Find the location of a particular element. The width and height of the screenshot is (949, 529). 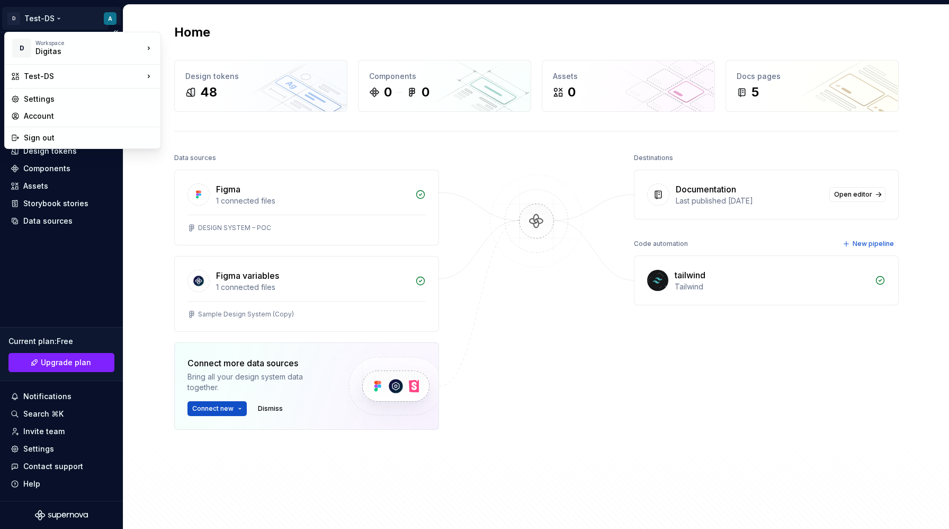

div: Sign out is located at coordinates (89, 138).